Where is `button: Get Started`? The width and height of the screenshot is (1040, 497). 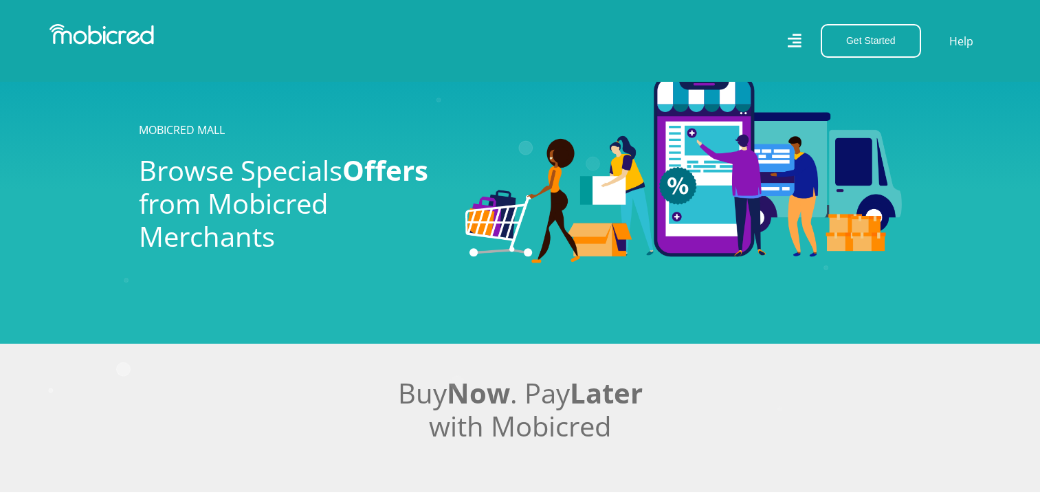
button: Get Started is located at coordinates (871, 41).